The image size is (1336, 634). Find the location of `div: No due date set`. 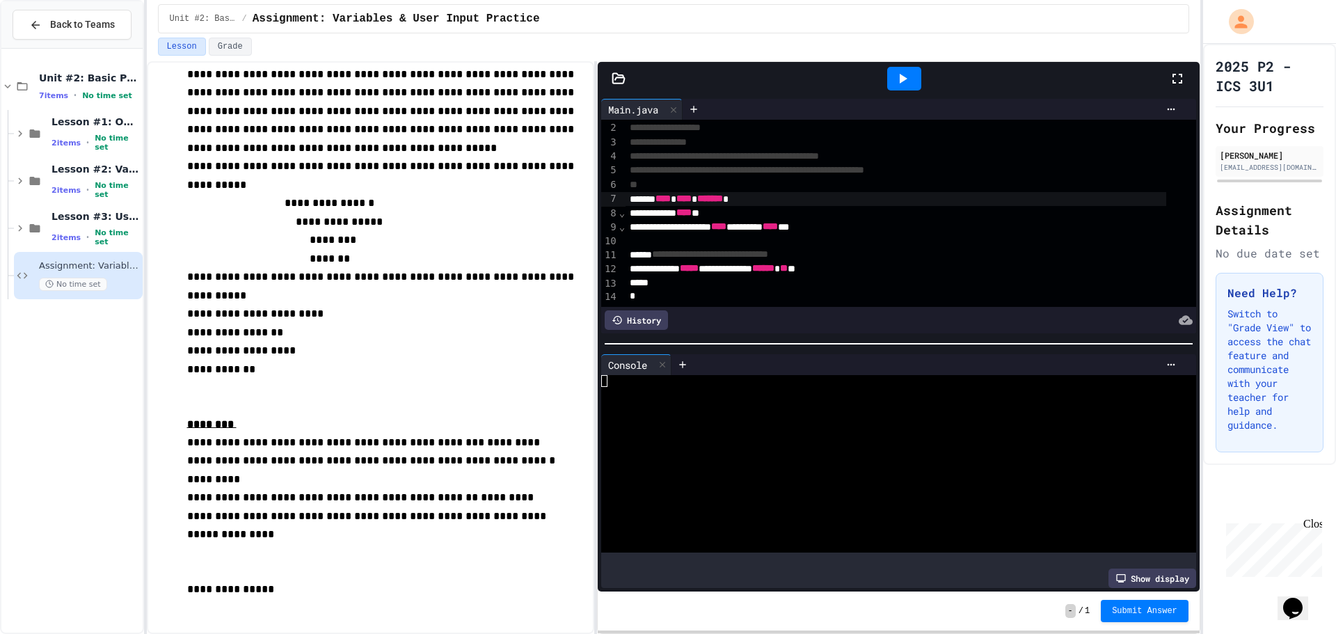

div: No due date set is located at coordinates (1269, 253).